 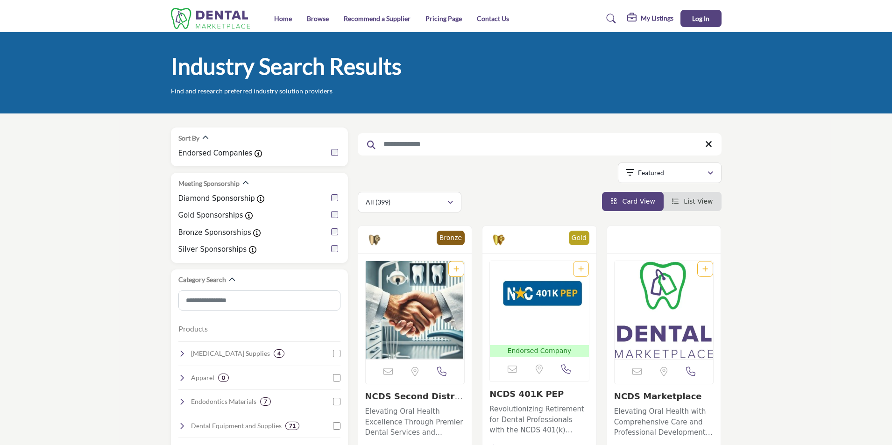 I want to click on h3: NCDS 401K PEP, so click(x=539, y=394).